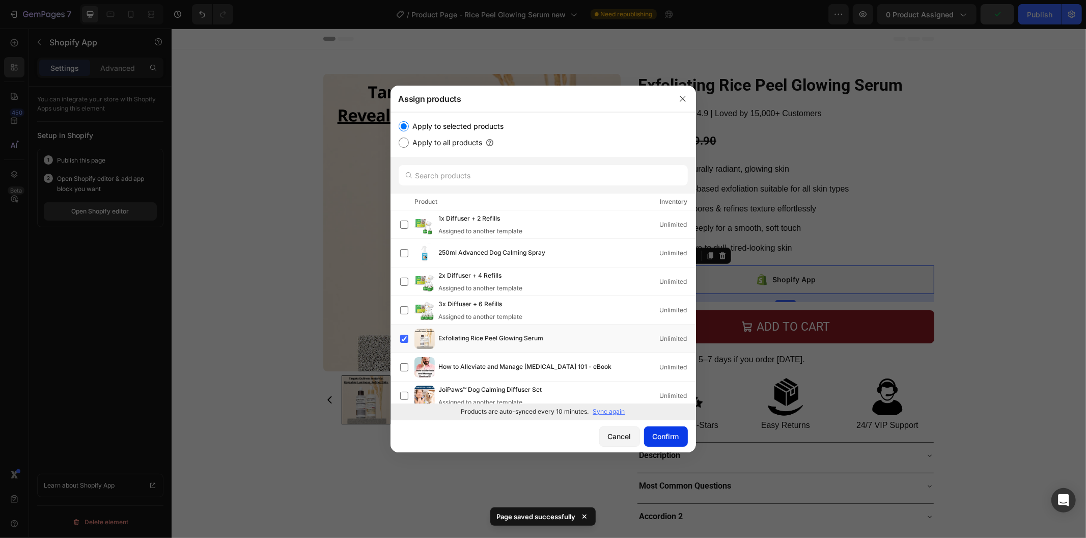 The width and height of the screenshot is (1086, 538). What do you see at coordinates (492, 253) in the screenshot?
I see `span: 250ml Advanced Dog Calming Spray` at bounding box center [492, 253].